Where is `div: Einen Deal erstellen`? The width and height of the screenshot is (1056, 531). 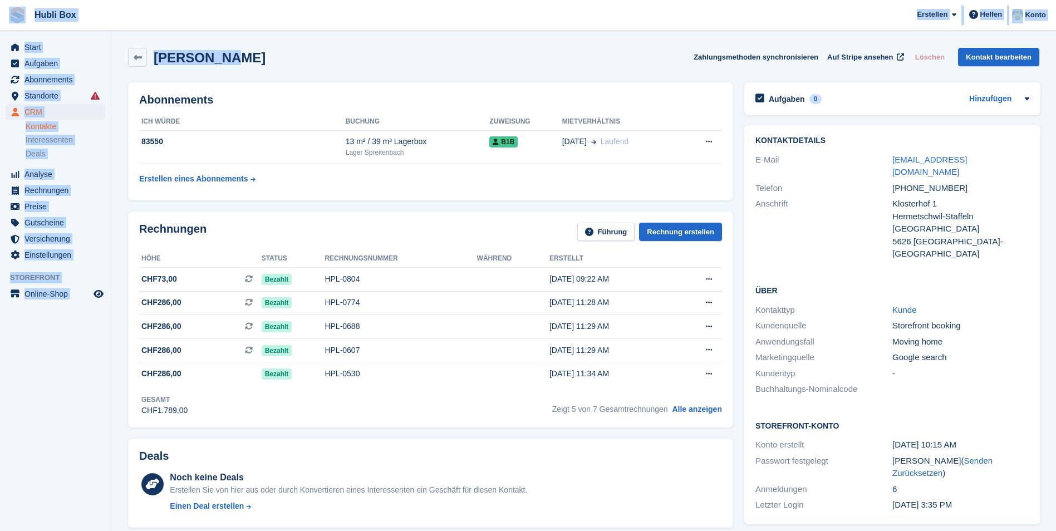 div: Einen Deal erstellen is located at coordinates (206, 506).